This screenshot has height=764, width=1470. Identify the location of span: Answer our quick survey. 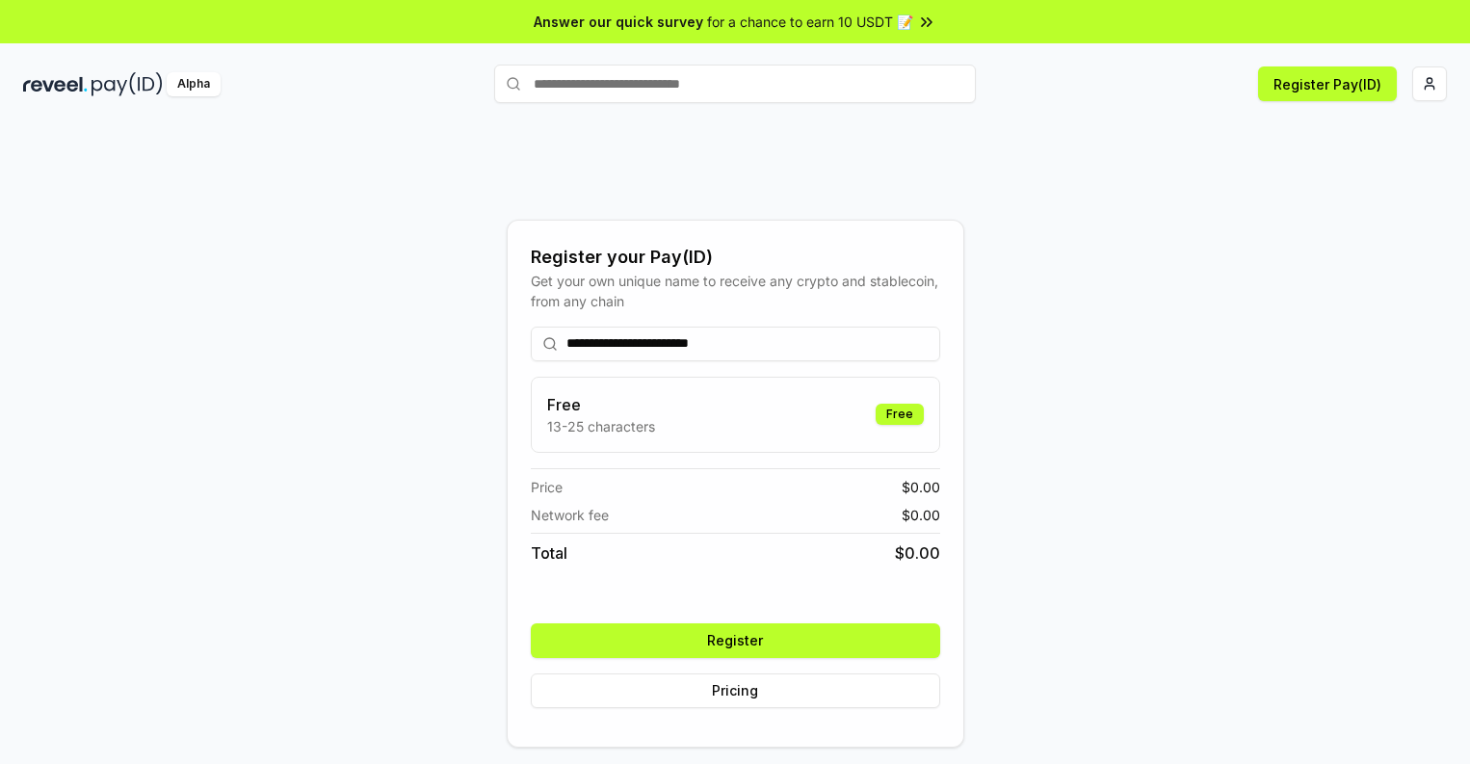
(619, 21).